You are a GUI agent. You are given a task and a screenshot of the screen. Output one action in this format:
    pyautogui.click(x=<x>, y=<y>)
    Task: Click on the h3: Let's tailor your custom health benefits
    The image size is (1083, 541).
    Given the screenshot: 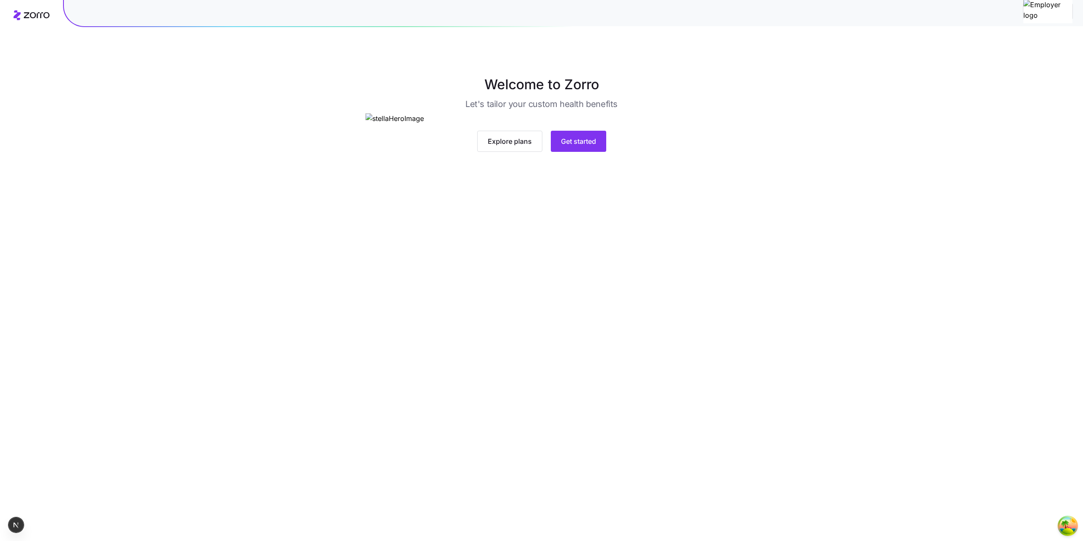 What is the action you would take?
    pyautogui.click(x=542, y=104)
    